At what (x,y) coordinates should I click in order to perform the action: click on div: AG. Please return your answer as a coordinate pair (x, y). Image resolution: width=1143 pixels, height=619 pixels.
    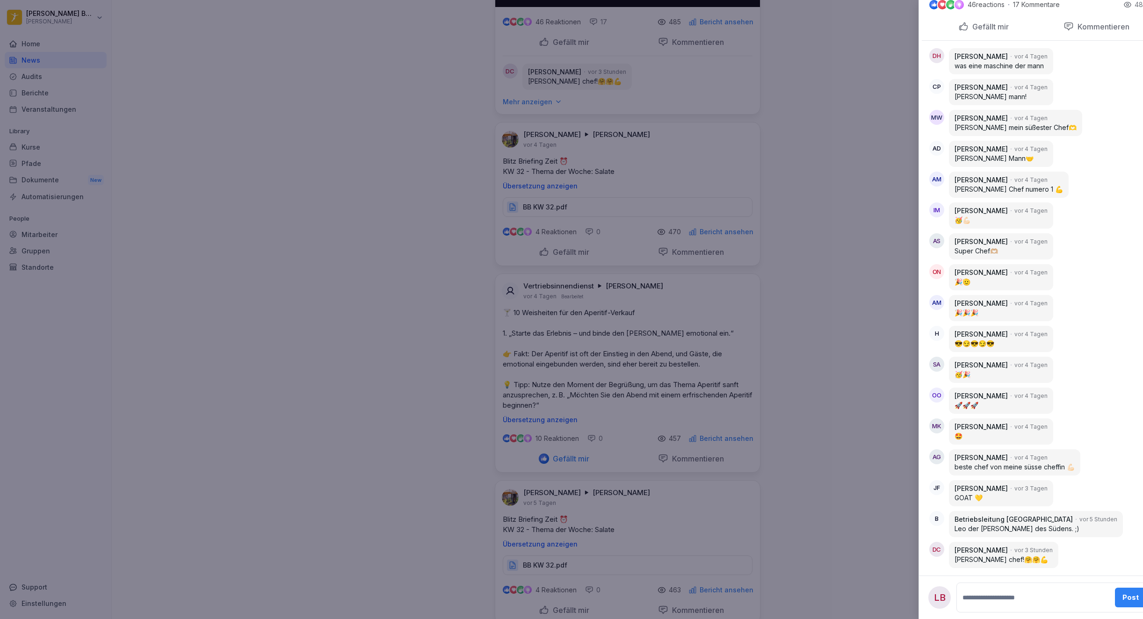
    Looking at the image, I should click on (937, 457).